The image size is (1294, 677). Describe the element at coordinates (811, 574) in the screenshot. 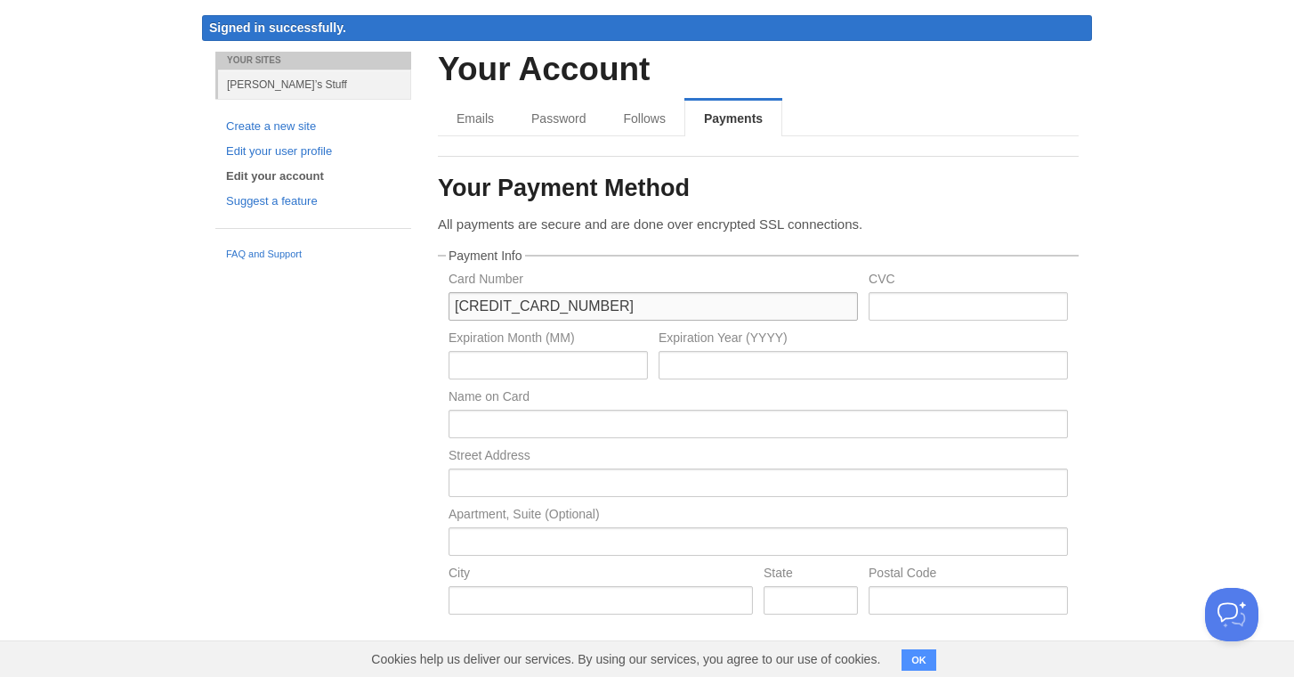

I see `label: State` at that location.